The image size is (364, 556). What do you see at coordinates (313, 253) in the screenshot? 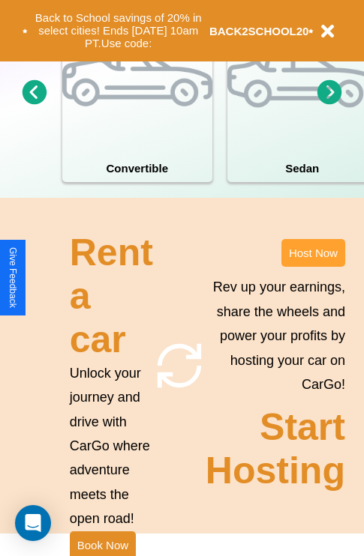
I see `button: Host Now` at bounding box center [313, 253].